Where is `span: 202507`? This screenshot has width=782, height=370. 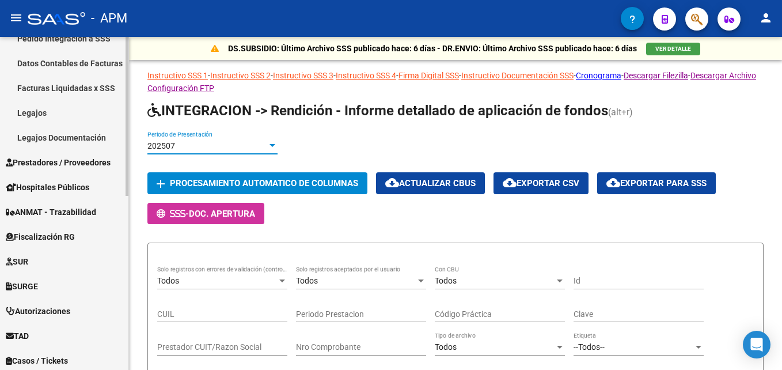 span: 202507 is located at coordinates (161, 146).